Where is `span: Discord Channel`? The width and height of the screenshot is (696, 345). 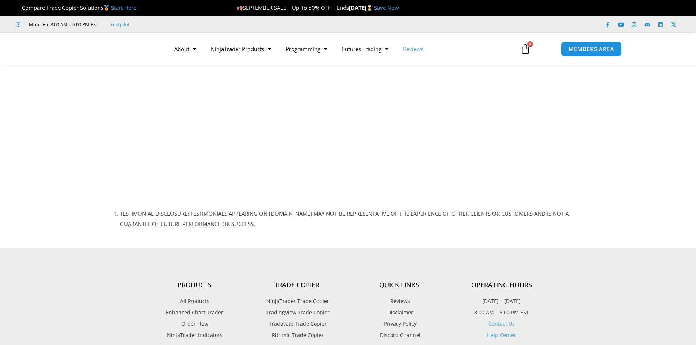
span: Discord Channel is located at coordinates (399, 335).